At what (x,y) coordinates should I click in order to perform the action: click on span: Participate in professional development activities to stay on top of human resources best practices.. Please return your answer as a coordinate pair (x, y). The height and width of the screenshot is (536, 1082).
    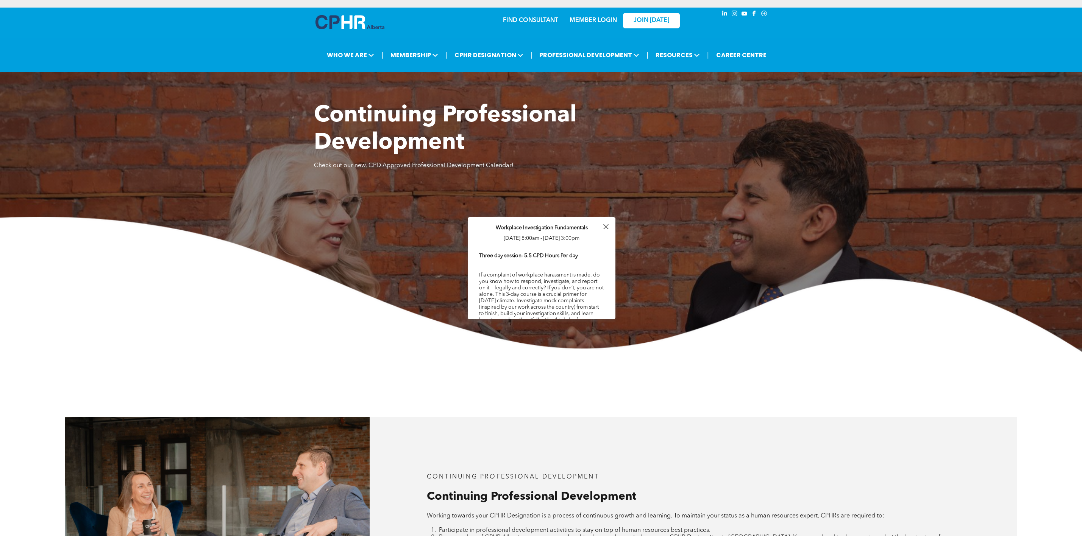
    Looking at the image, I should click on (574, 531).